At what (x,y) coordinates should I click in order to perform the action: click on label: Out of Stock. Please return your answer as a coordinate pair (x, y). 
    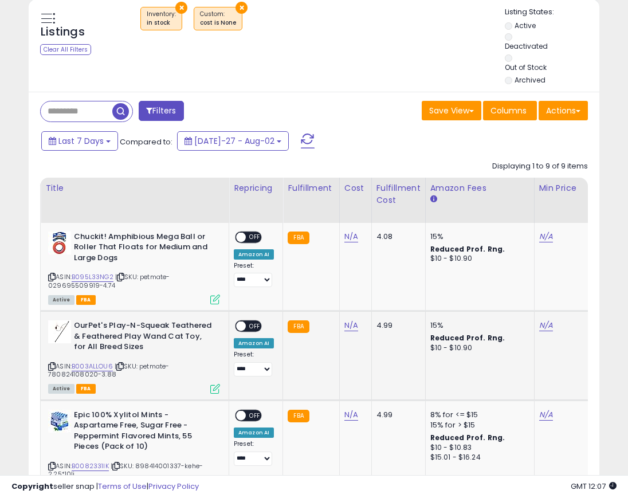
    Looking at the image, I should click on (525, 67).